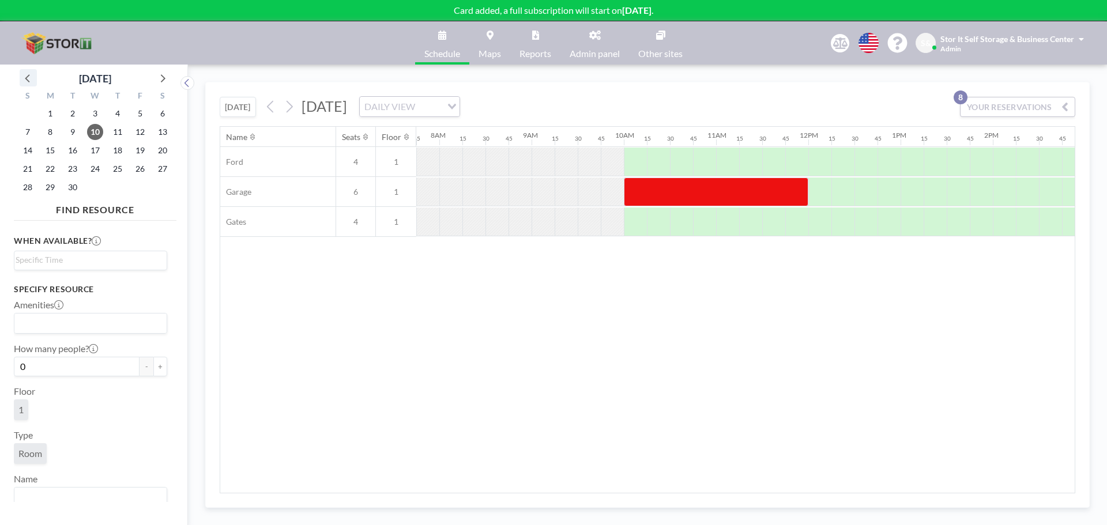 This screenshot has height=525, width=1107. What do you see at coordinates (624, 135) in the screenshot?
I see `div: 10AM` at bounding box center [624, 135].